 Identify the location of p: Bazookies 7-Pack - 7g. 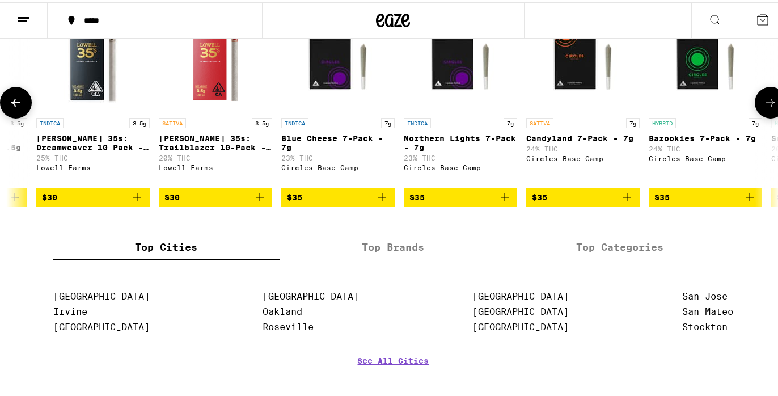
(706, 136).